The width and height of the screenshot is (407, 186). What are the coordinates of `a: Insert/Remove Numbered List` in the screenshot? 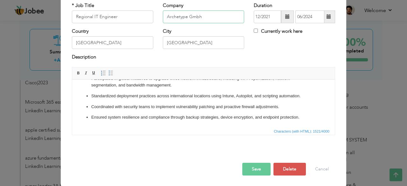 It's located at (103, 73).